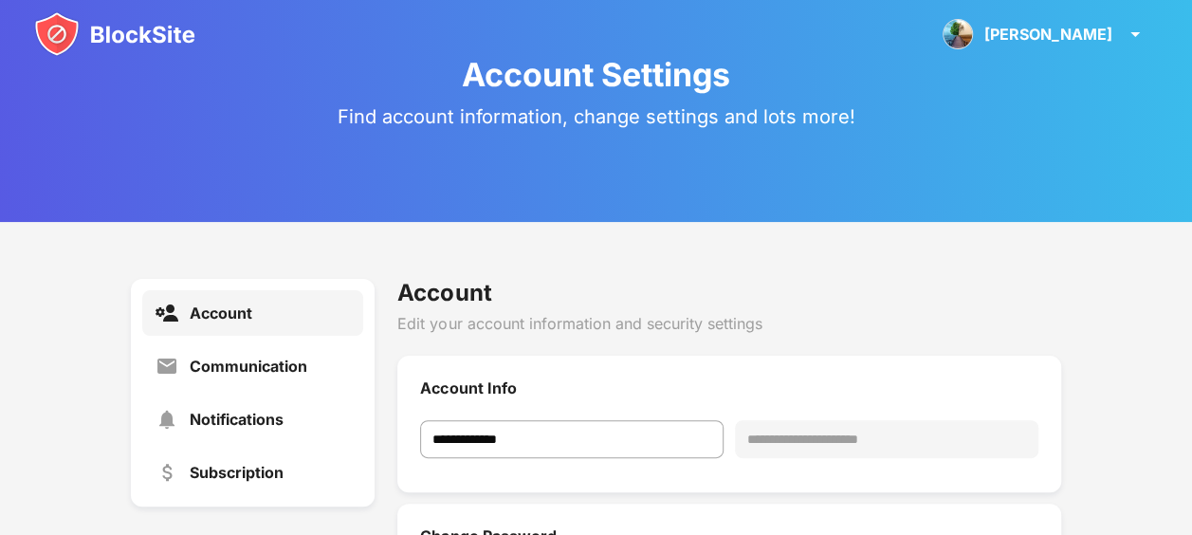 Image resolution: width=1192 pixels, height=535 pixels. I want to click on img: settings-communication.svg, so click(167, 366).